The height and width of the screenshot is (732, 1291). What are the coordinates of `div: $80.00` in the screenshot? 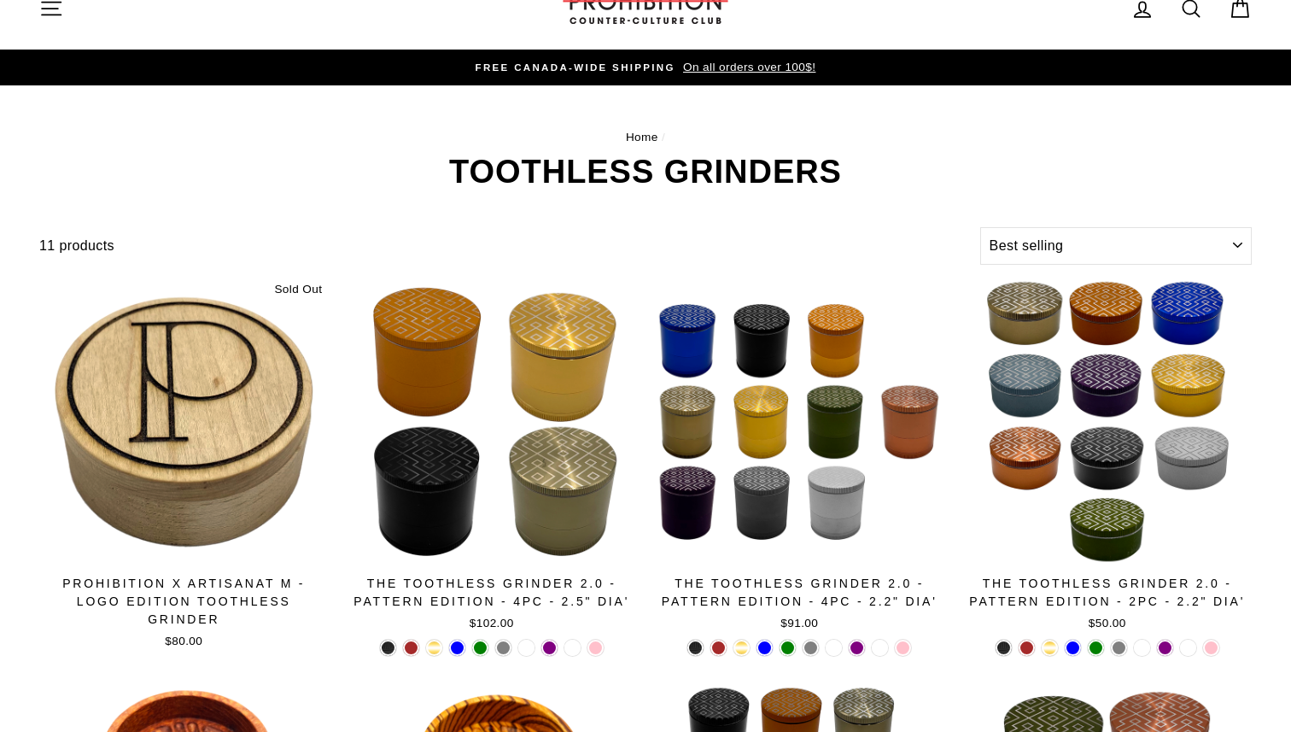 It's located at (184, 641).